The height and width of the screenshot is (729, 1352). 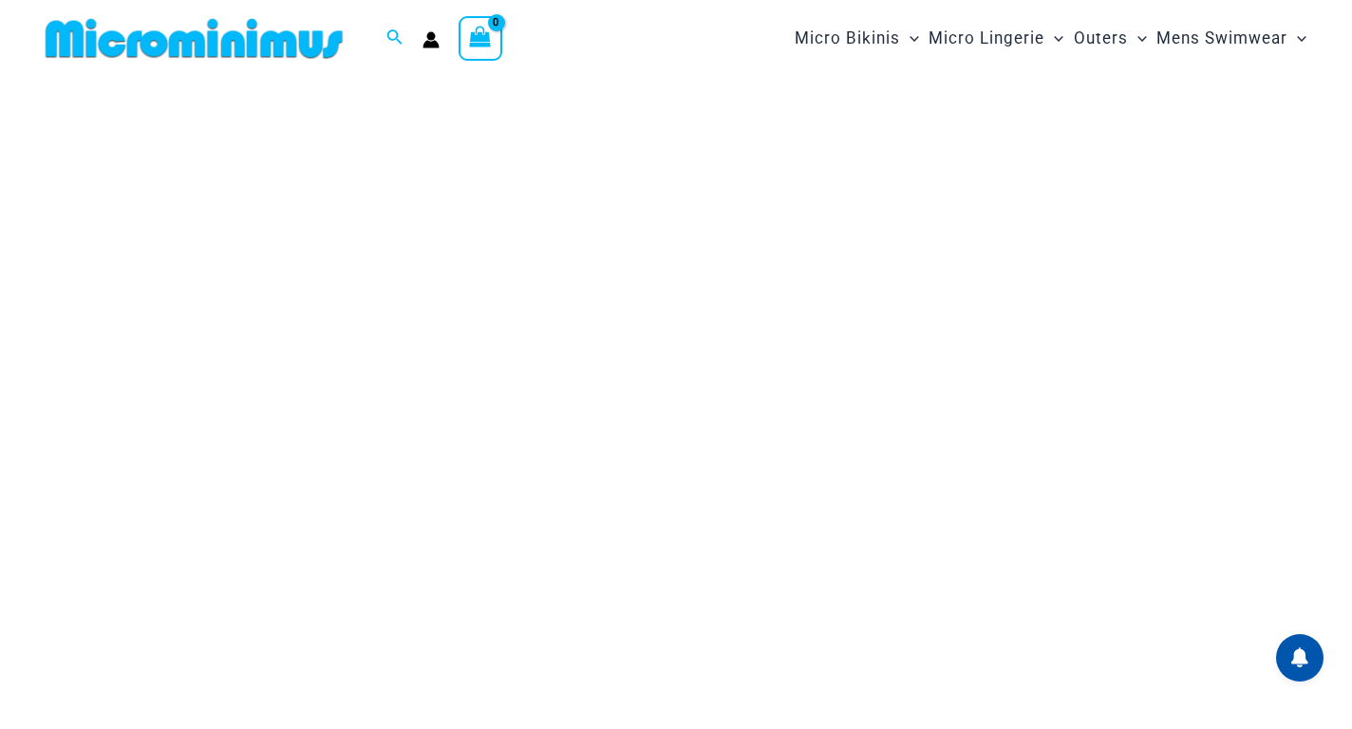 What do you see at coordinates (996, 38) in the screenshot?
I see `a: Micro LingerieMenu ToggleMenu Toggle` at bounding box center [996, 38].